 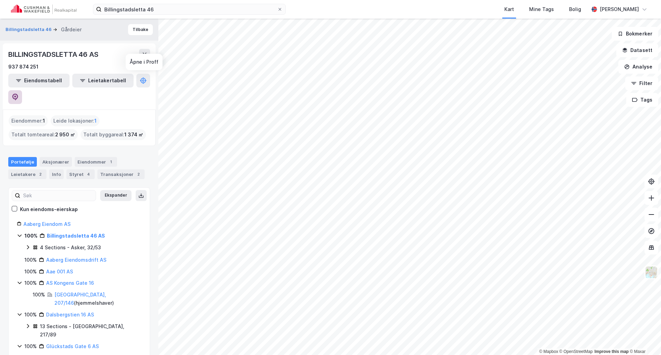 What do you see at coordinates (54, 54) in the screenshot?
I see `div: BILLINGSTADSLETTA 46 AS` at bounding box center [54, 54].